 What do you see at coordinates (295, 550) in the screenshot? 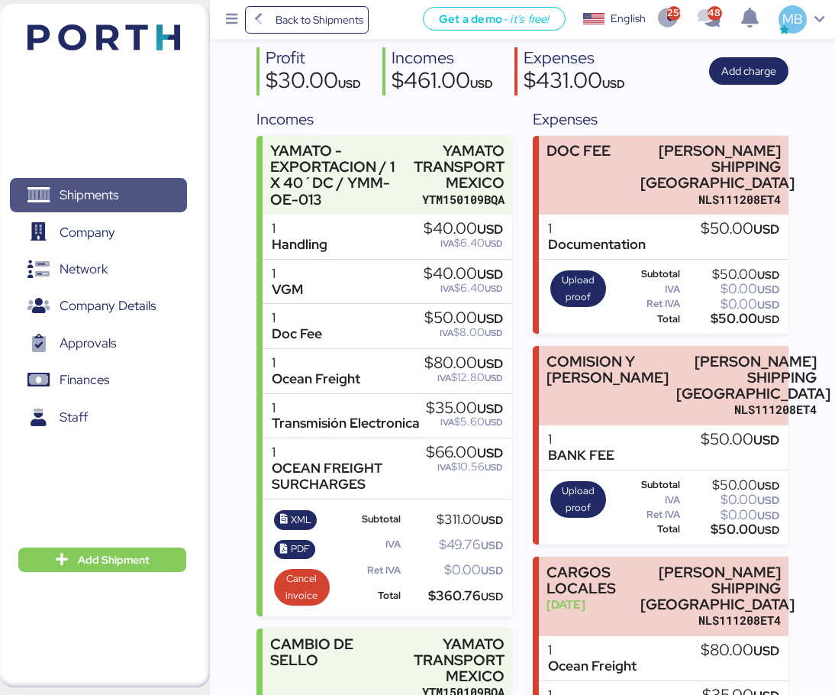
I see `button: PDF` at bounding box center [295, 550].